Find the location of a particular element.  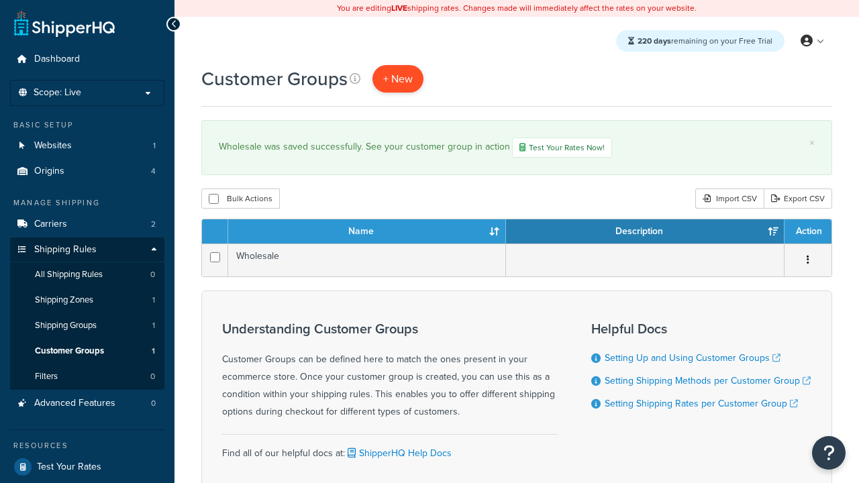

li: Carriers is located at coordinates (87, 224).